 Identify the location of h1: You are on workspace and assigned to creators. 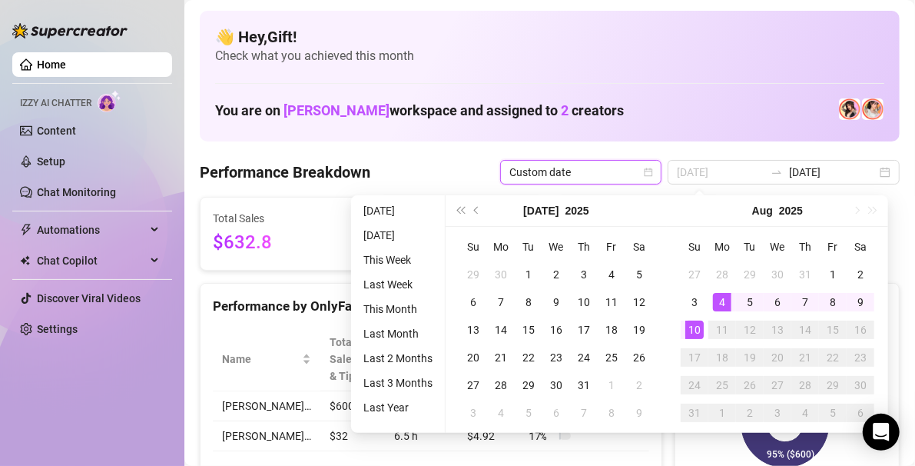
(420, 111).